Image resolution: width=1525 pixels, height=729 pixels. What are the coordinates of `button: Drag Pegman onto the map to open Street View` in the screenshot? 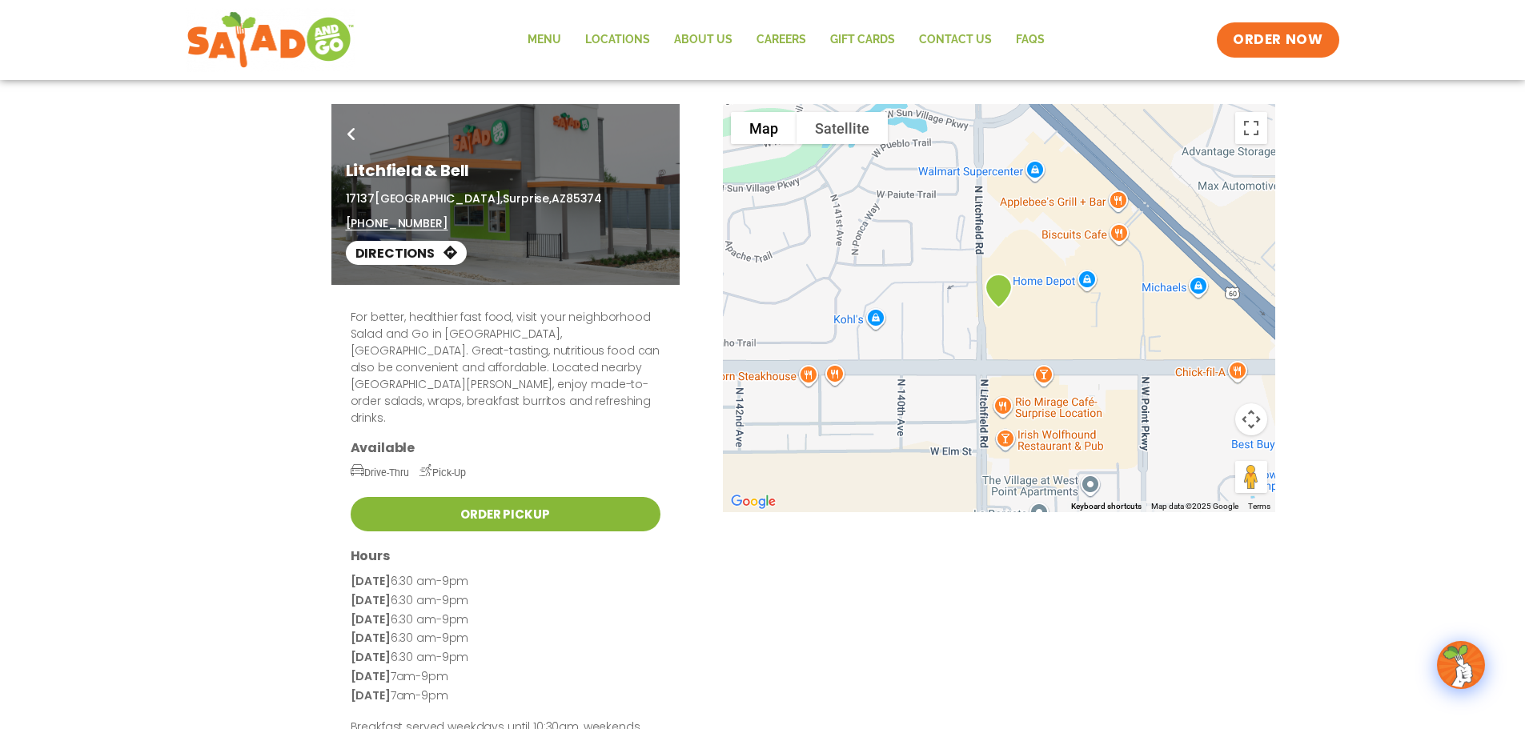 It's located at (1251, 477).